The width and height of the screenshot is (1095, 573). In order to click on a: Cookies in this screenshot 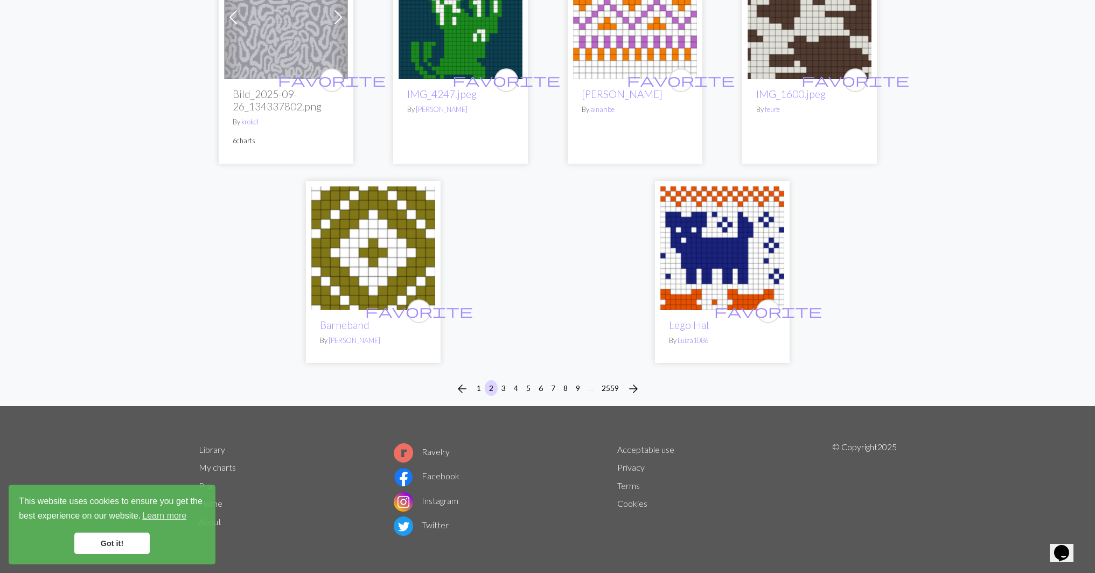, I will do `click(632, 503)`.